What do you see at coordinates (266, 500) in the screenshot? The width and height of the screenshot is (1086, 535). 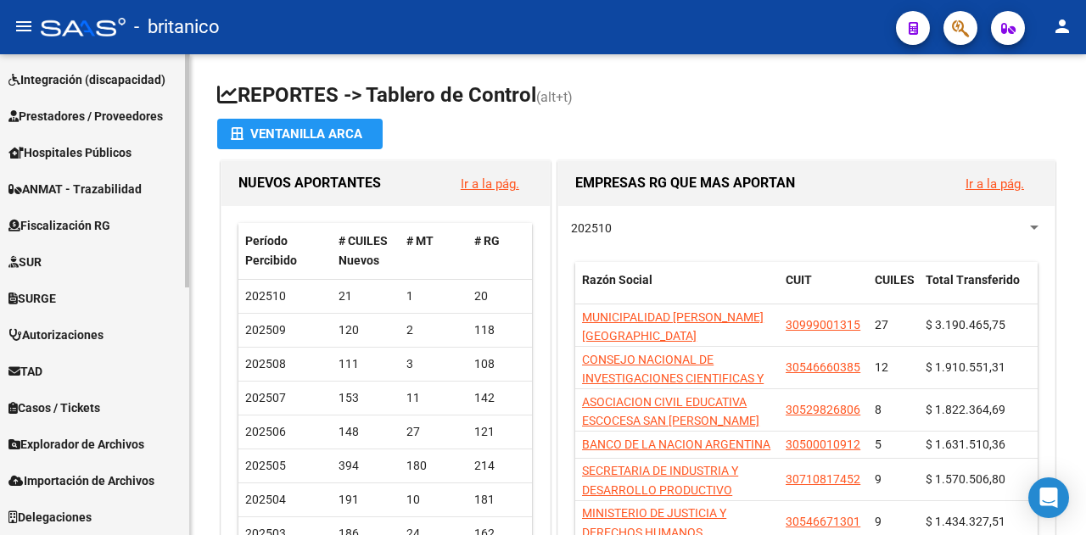 I see `span: 202504` at bounding box center [266, 500].